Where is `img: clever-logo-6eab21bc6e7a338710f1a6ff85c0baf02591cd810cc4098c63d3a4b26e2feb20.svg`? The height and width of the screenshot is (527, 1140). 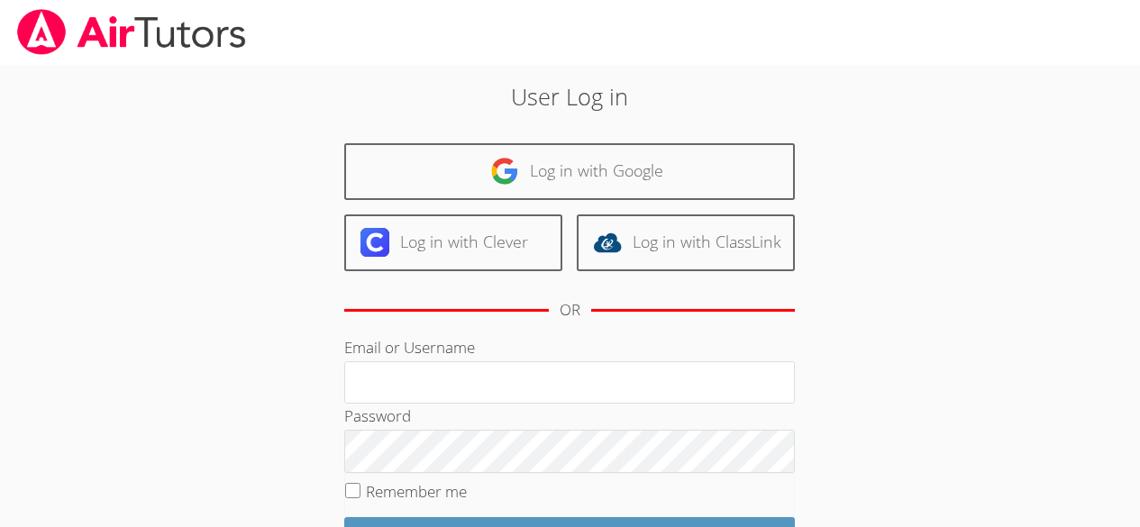
img: clever-logo-6eab21bc6e7a338710f1a6ff85c0baf02591cd810cc4098c63d3a4b26e2feb20.svg is located at coordinates (375, 242).